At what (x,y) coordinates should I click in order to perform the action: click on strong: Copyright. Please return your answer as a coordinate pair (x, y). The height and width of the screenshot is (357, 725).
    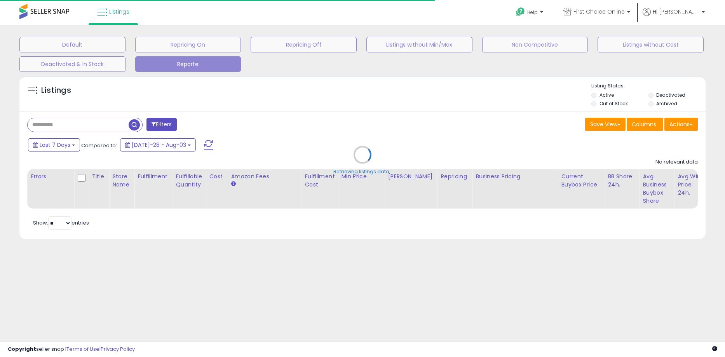
    Looking at the image, I should click on (22, 349).